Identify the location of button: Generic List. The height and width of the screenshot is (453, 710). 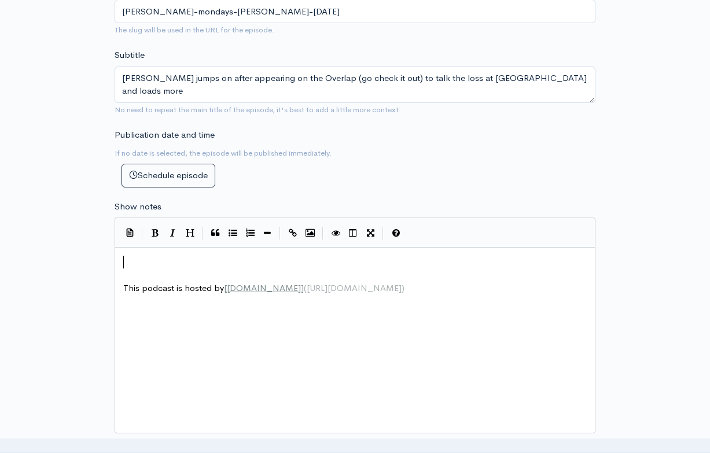
(233, 233).